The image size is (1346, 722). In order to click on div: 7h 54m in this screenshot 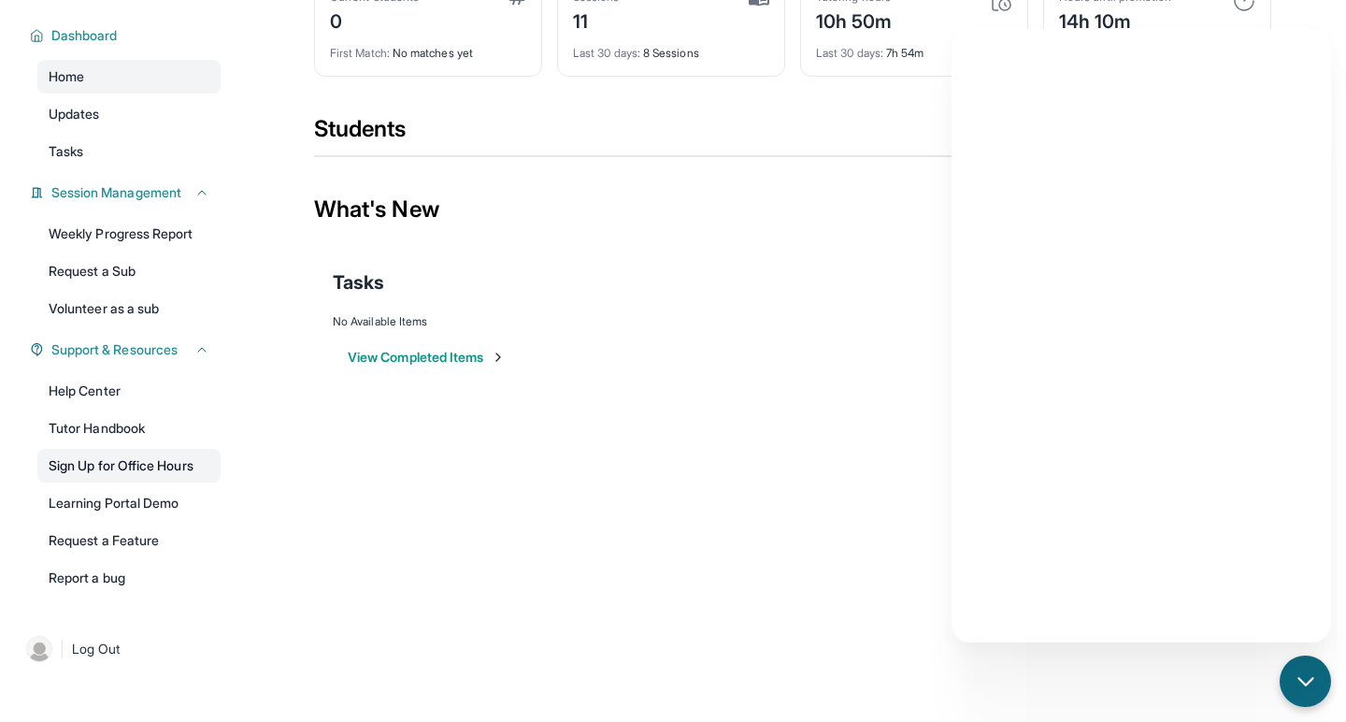, I will do `click(914, 48)`.